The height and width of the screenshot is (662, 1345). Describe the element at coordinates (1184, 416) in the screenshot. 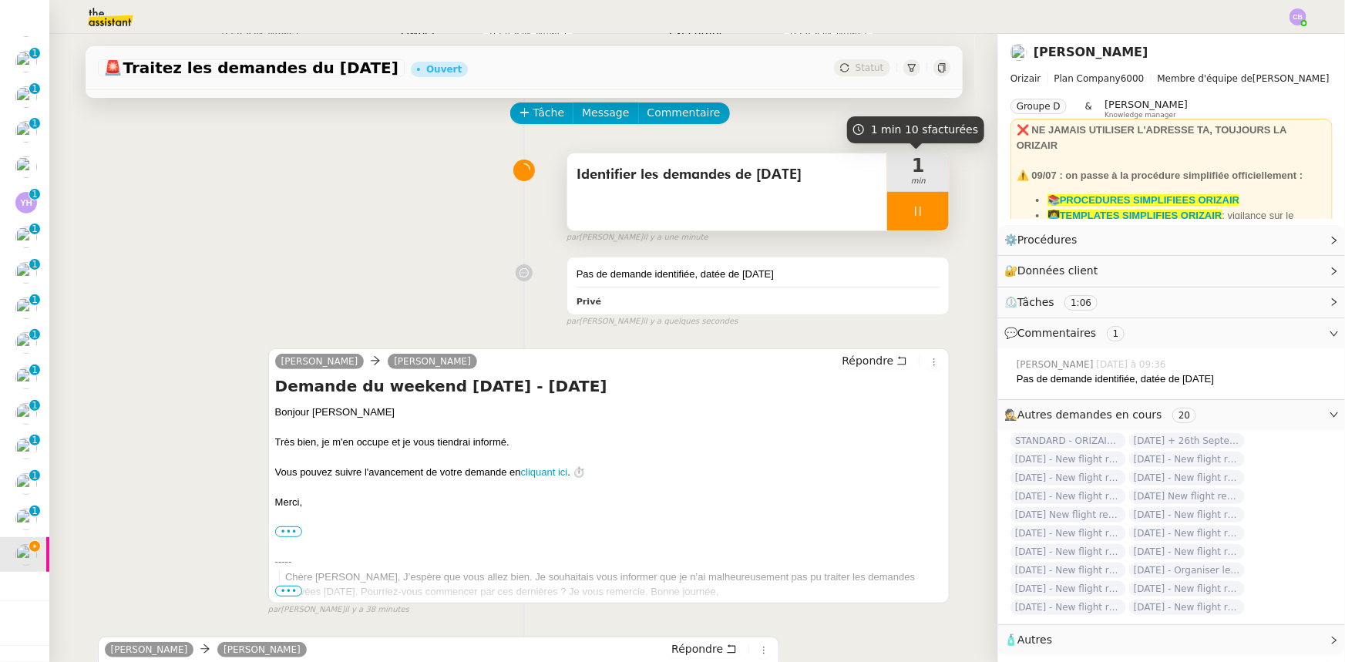

I see `nz-tag: 20` at that location.